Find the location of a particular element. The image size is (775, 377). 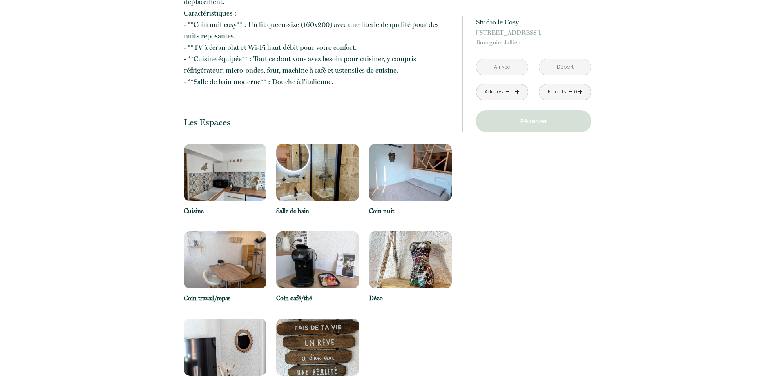

div: Enfants is located at coordinates (557, 92).